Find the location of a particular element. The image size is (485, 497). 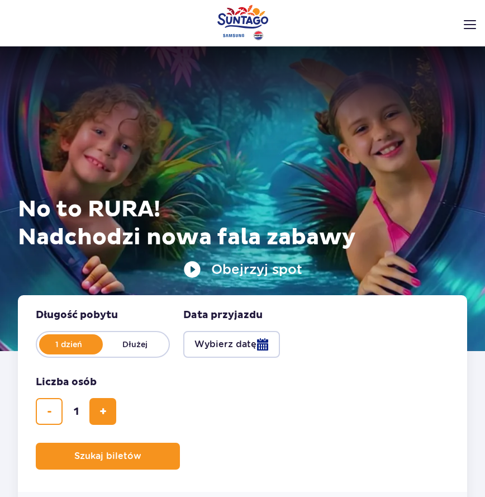

form: Planowanie wizyty w Park of Poland is located at coordinates (243, 393).